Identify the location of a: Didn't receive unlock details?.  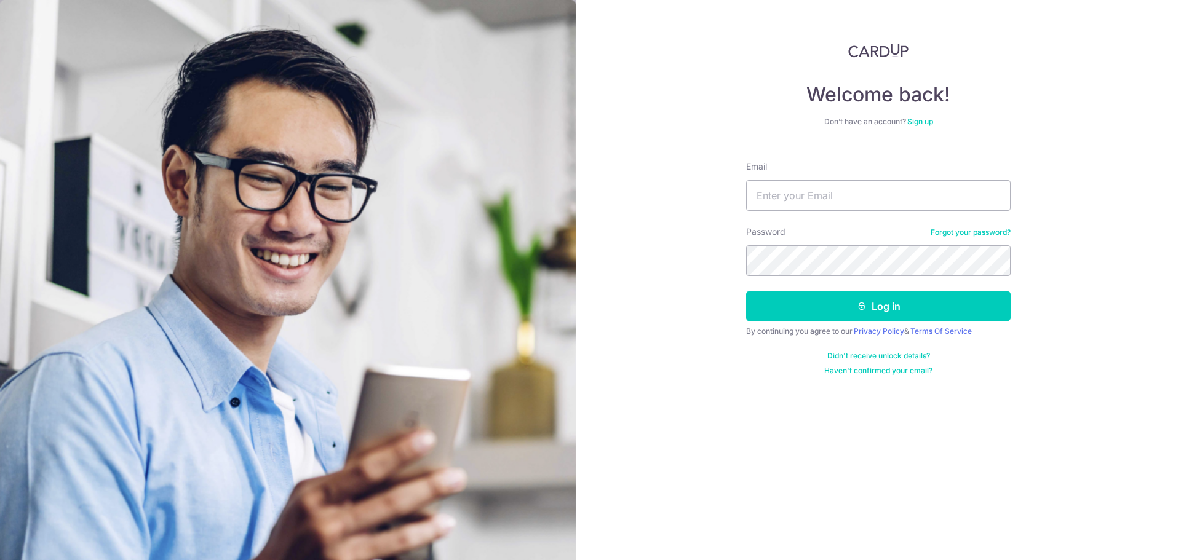
(878, 356).